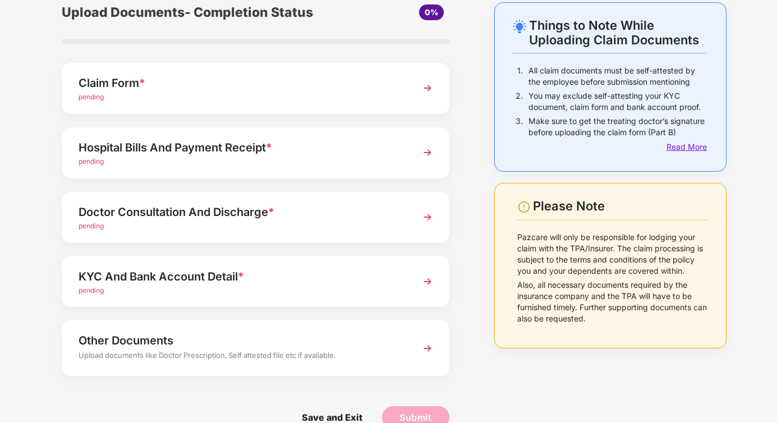 The image size is (777, 423). What do you see at coordinates (519, 102) in the screenshot?
I see `p: 2.` at bounding box center [519, 102].